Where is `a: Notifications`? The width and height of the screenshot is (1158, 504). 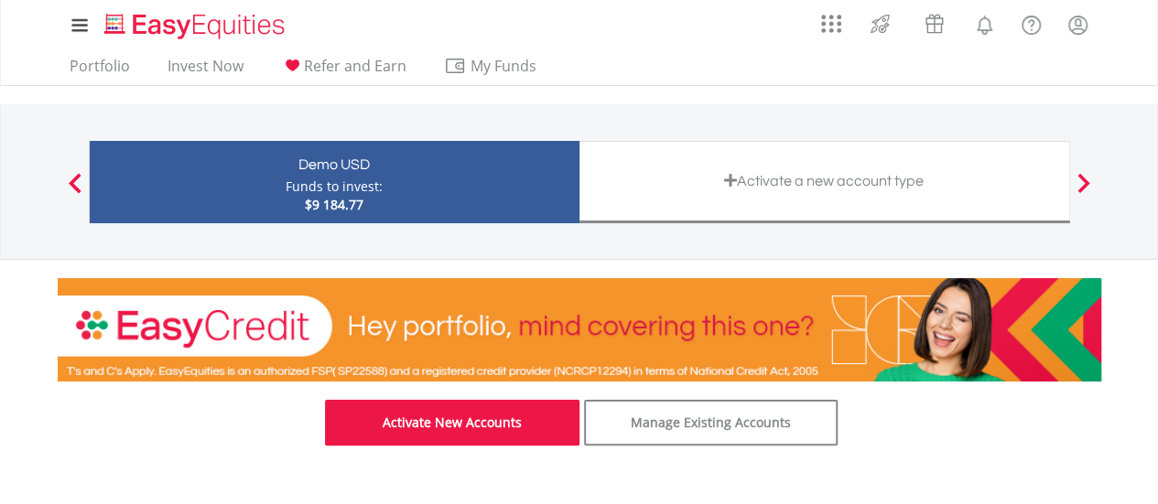
a: Notifications is located at coordinates (984, 23).